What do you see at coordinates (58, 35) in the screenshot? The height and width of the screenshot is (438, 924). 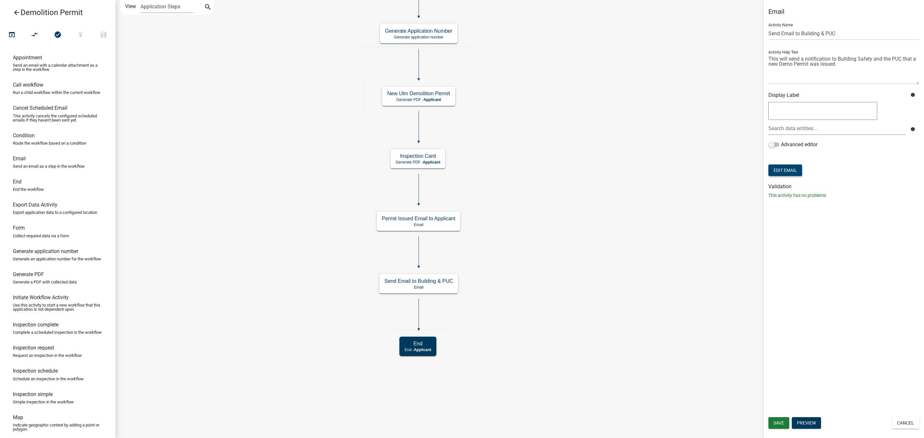 I see `i: check_circle` at bounding box center [58, 35].